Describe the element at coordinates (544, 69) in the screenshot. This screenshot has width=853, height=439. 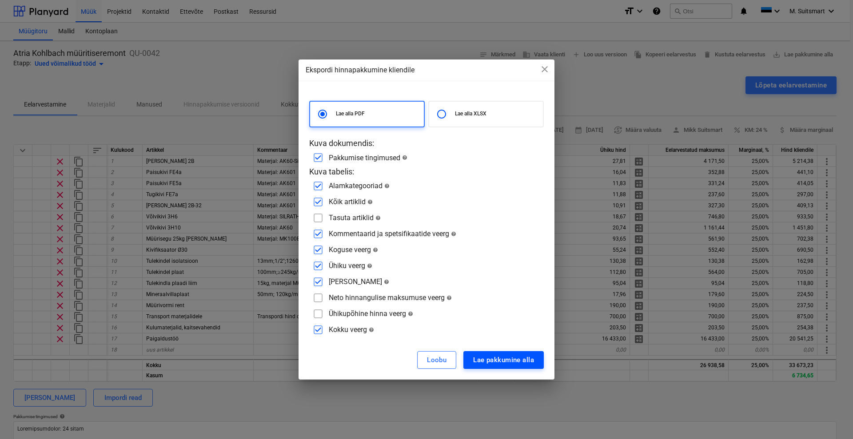
I see `span: close` at that location.